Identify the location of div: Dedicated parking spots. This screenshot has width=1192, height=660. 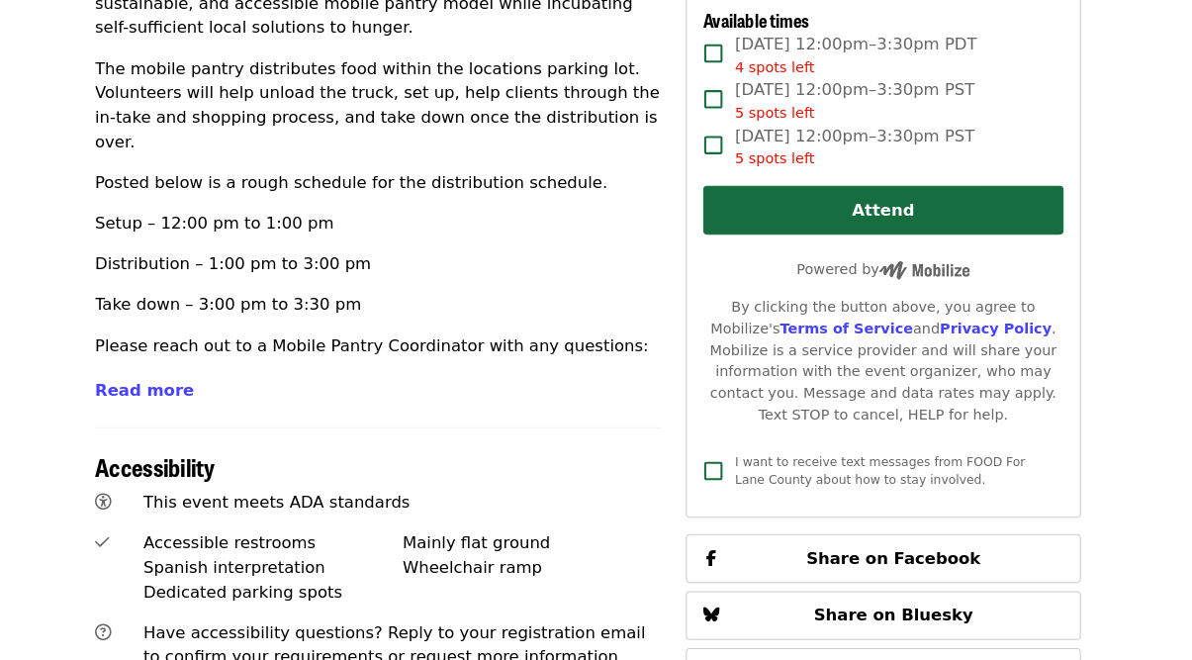
(290, 594).